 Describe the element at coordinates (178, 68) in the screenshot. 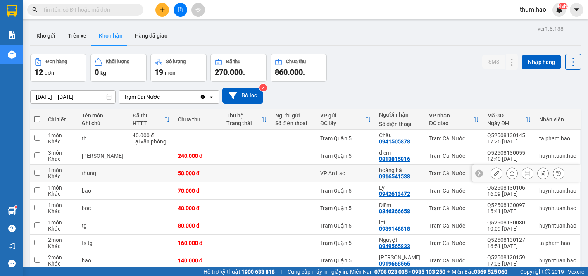

I see `button: Số lượng19món` at that location.